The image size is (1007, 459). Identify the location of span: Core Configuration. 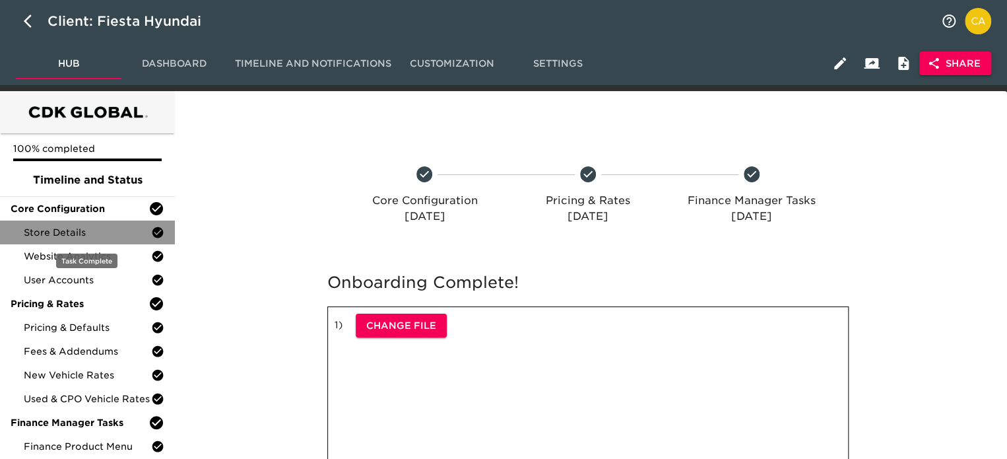
(79, 209).